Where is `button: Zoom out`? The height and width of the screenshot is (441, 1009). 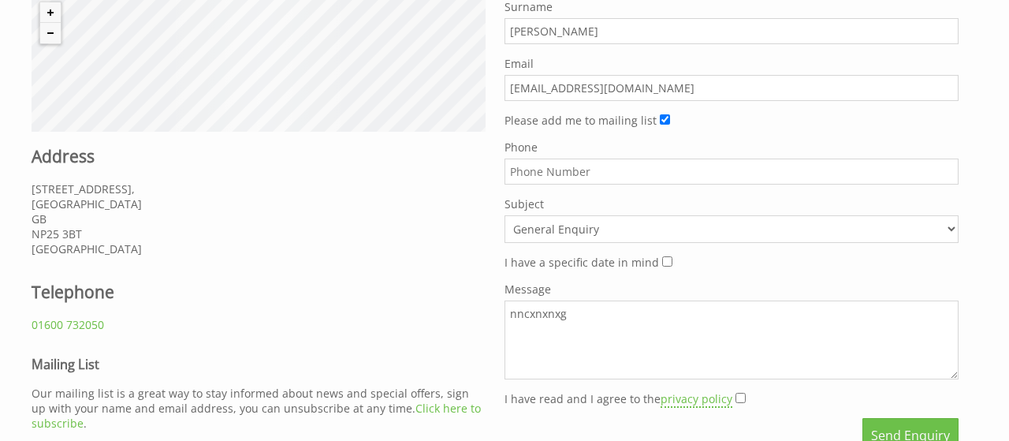 button: Zoom out is located at coordinates (50, 33).